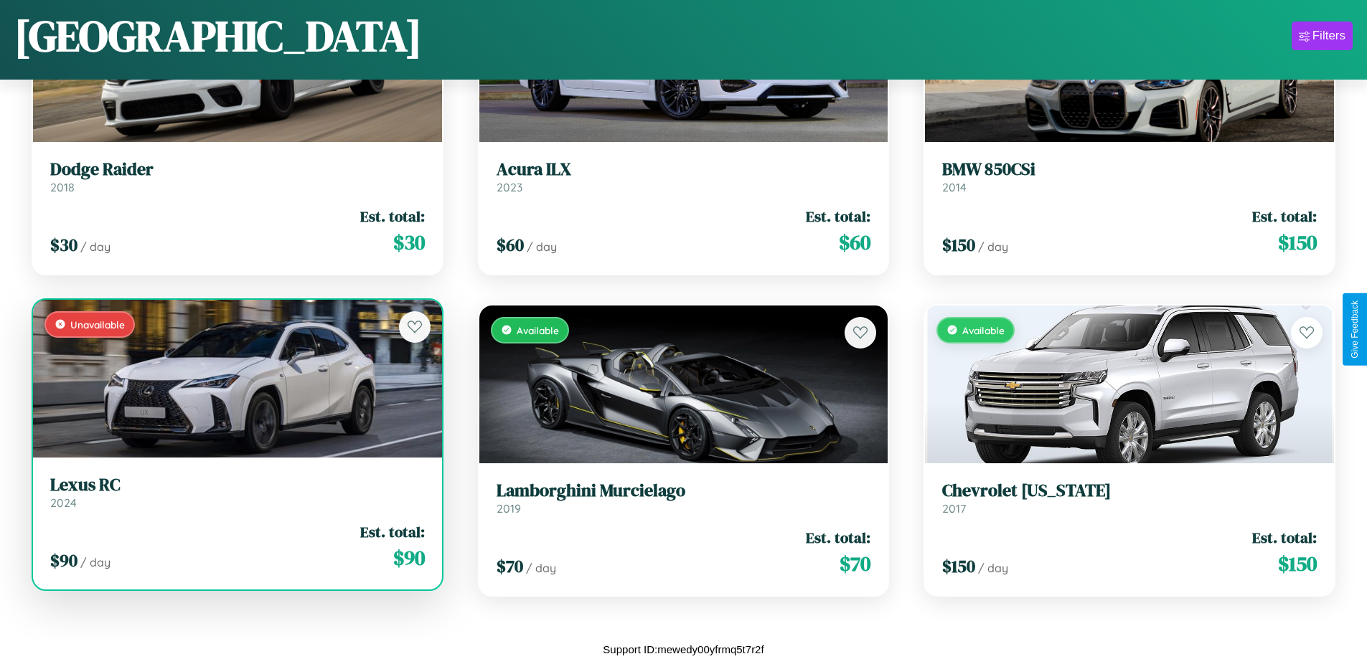  I want to click on a: Lexus RC2024, so click(237, 492).